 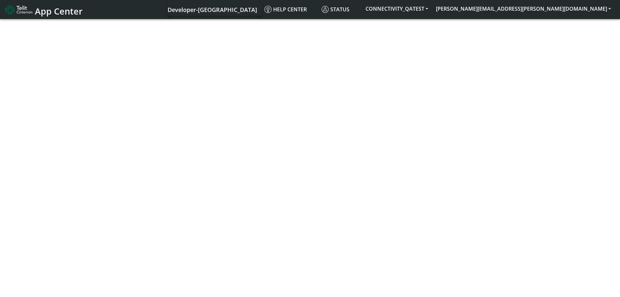 What do you see at coordinates (325, 9) in the screenshot?
I see `img: status.svg` at bounding box center [325, 9].